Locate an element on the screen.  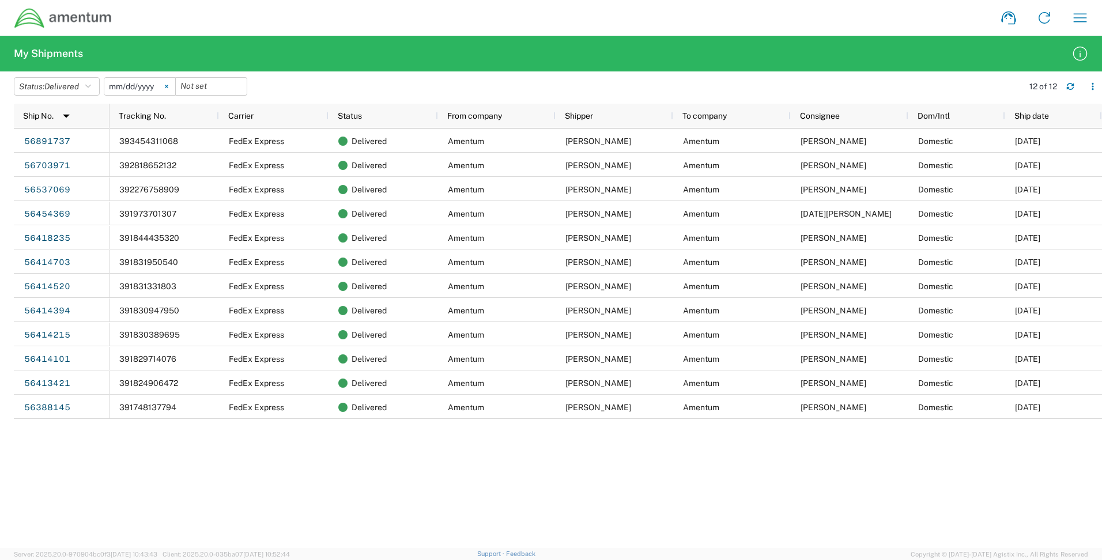
a: 56414394 is located at coordinates (47, 311).